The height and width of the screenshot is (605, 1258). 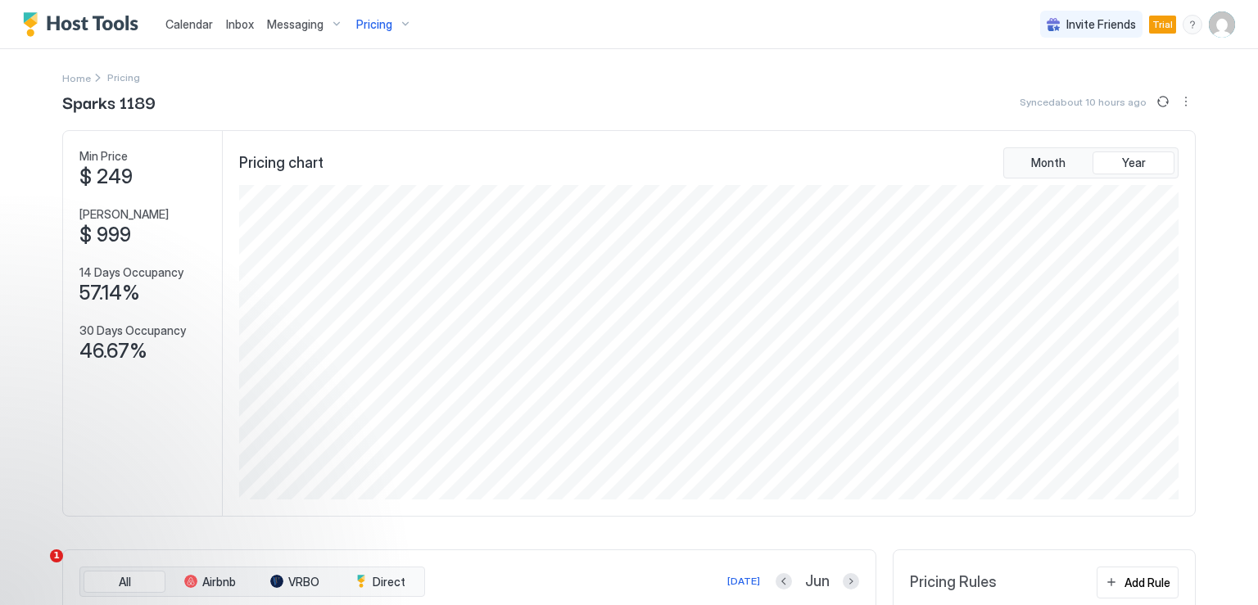 What do you see at coordinates (1222, 25) in the screenshot?
I see `div: User profile` at bounding box center [1222, 25].